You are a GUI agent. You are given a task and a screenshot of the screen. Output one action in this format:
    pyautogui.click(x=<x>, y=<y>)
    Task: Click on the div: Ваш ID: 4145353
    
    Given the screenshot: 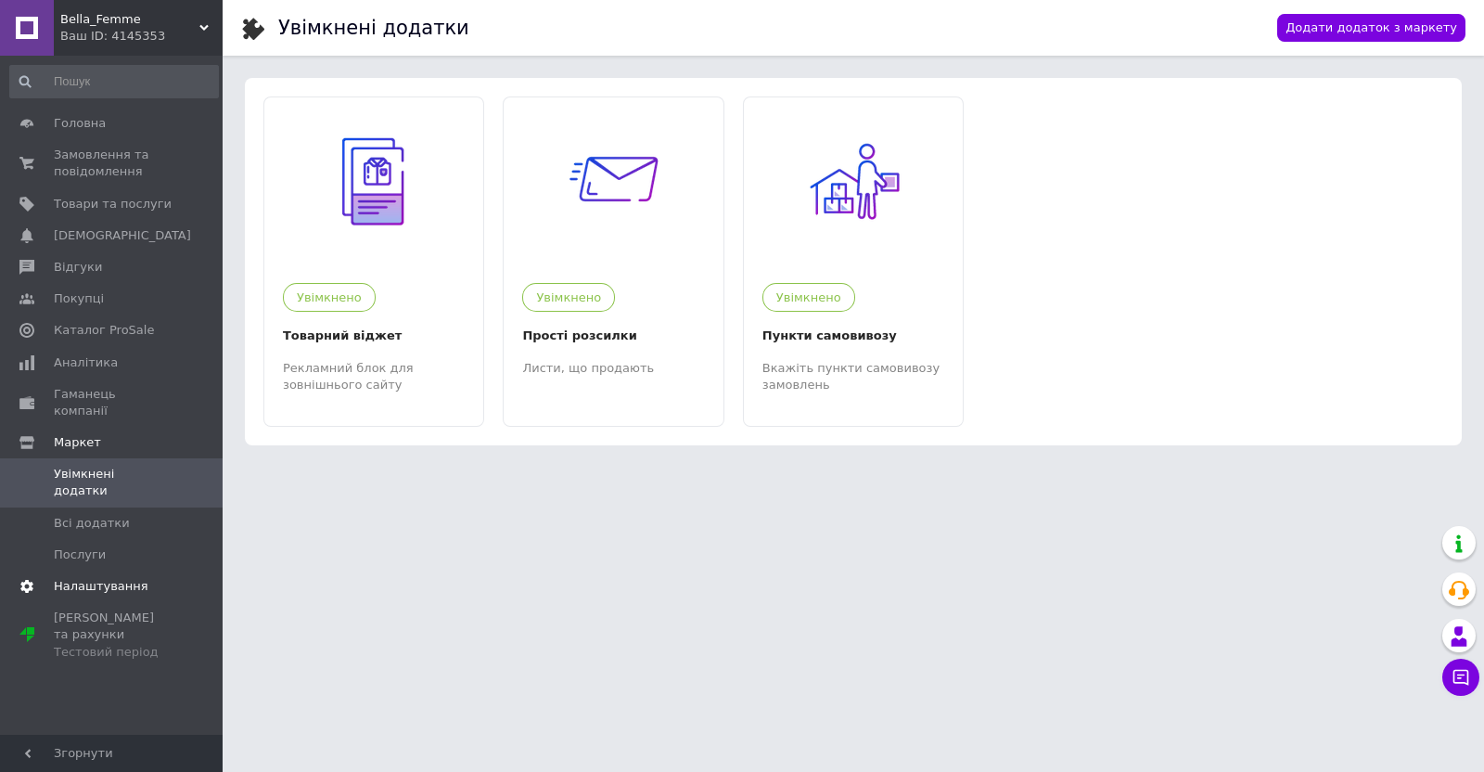 What is the action you would take?
    pyautogui.click(x=141, y=36)
    